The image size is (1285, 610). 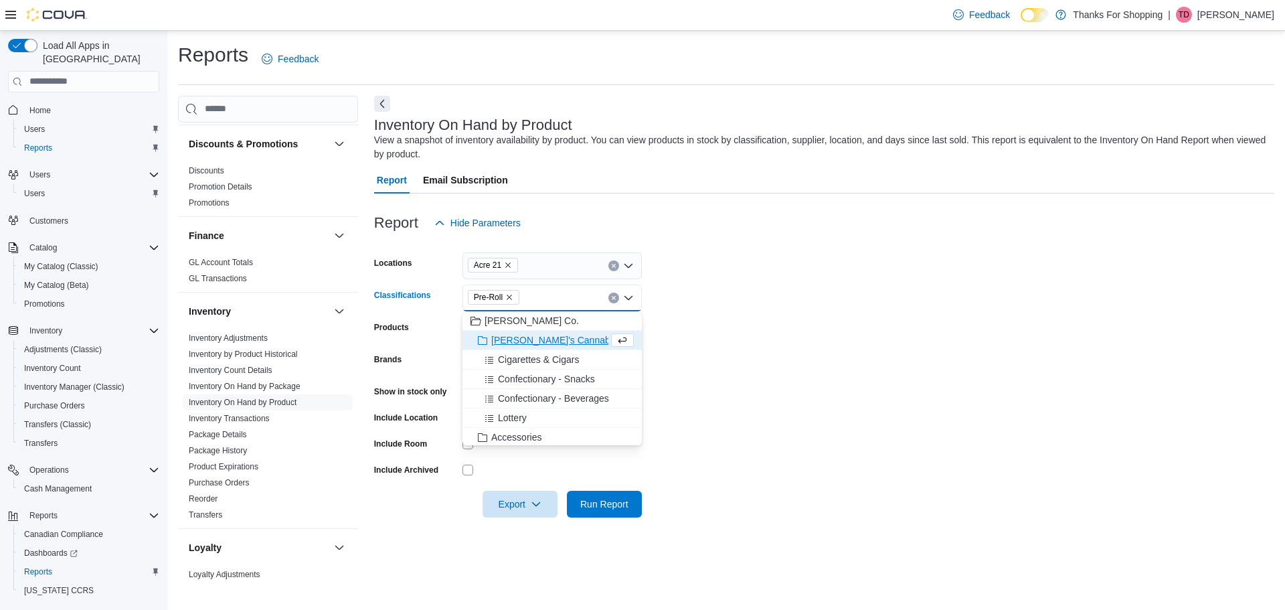 What do you see at coordinates (1034, 15) in the screenshot?
I see `input: Dark Mode` at bounding box center [1034, 15].